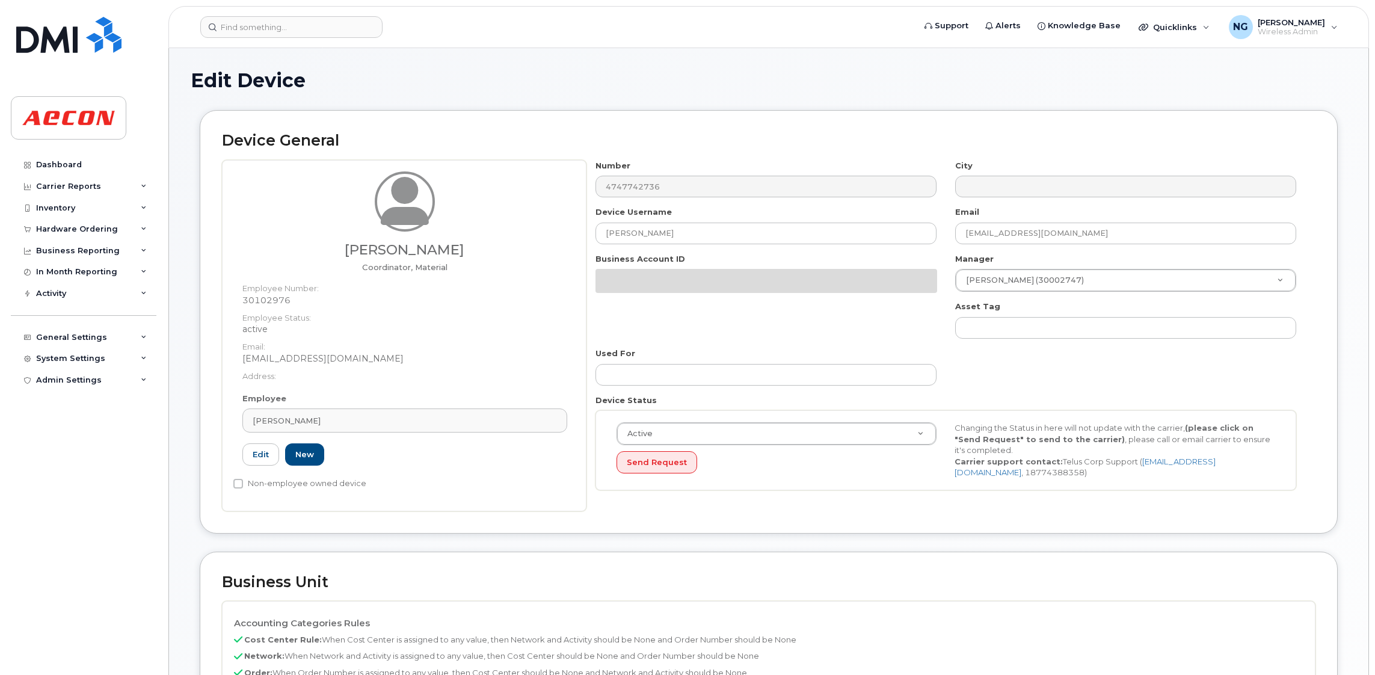 Image resolution: width=1375 pixels, height=675 pixels. Describe the element at coordinates (978, 306) in the screenshot. I see `label: Asset Tag` at that location.